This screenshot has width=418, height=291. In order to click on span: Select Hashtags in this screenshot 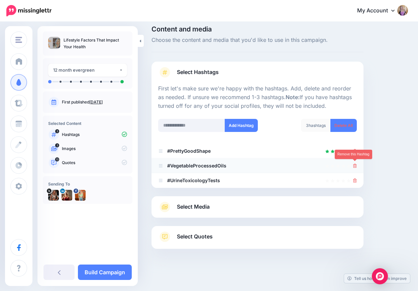, I will do `click(198, 72)`.